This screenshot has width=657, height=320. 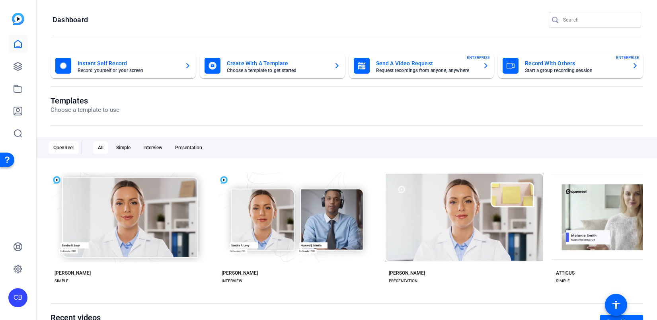 I want to click on div: Presentation, so click(x=189, y=148).